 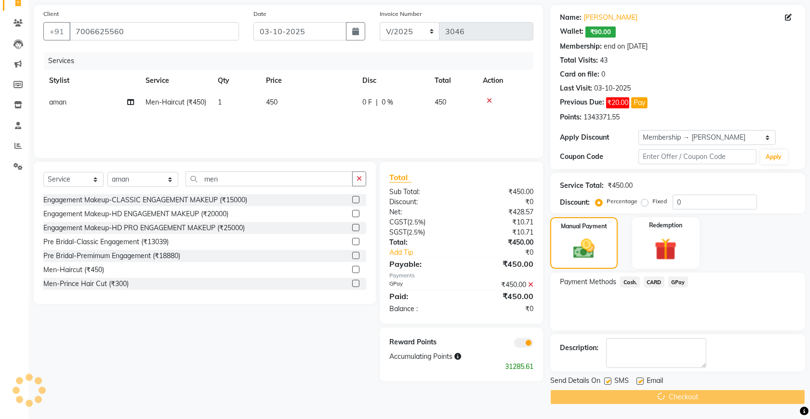 I want to click on img: _cash.svg, so click(x=584, y=249).